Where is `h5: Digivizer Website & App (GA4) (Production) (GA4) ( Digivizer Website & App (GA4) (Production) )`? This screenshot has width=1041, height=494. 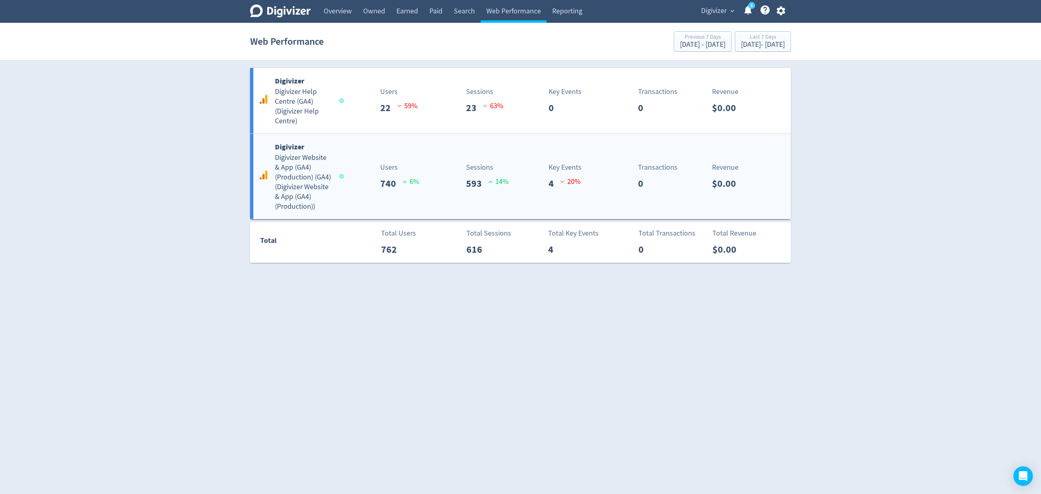
h5: Digivizer Website & App (GA4) (Production) (GA4) ( Digivizer Website & App (GA4) (Production) ) is located at coordinates (303, 182).